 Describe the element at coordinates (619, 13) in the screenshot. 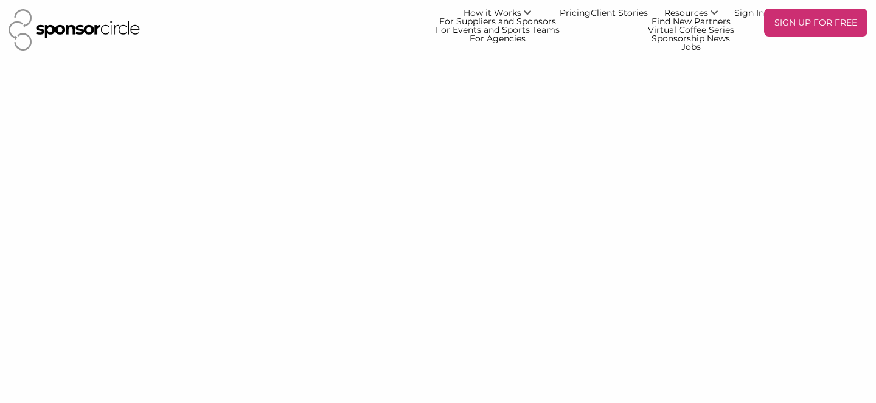

I see `a: Client Stories` at that location.